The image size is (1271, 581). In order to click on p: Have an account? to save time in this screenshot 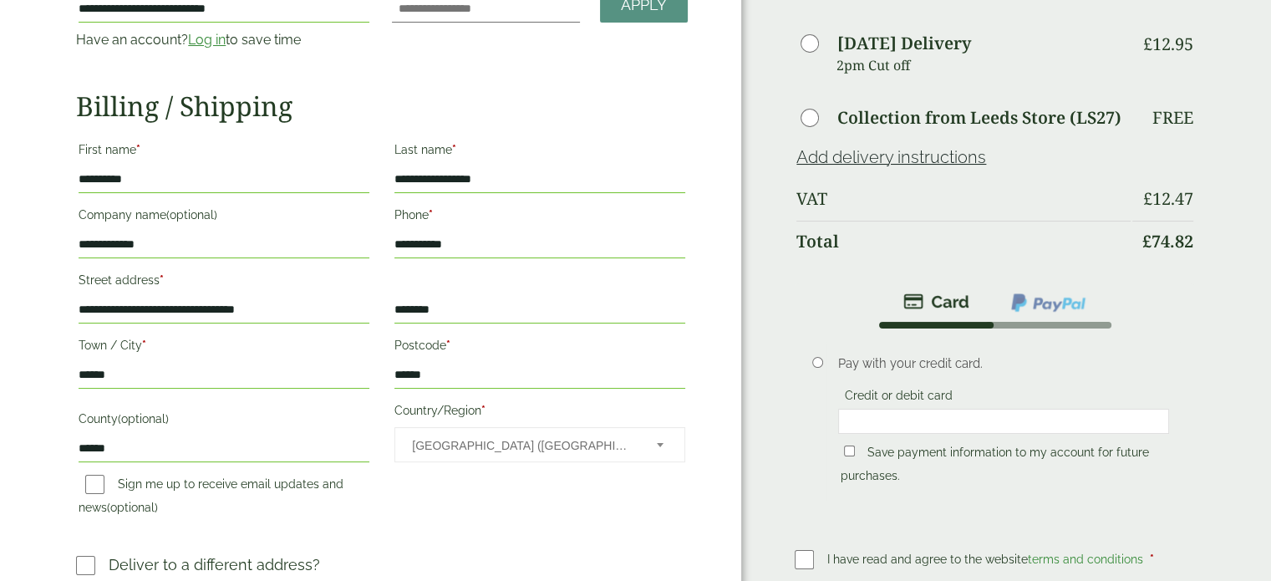, I will do `click(224, 40)`.